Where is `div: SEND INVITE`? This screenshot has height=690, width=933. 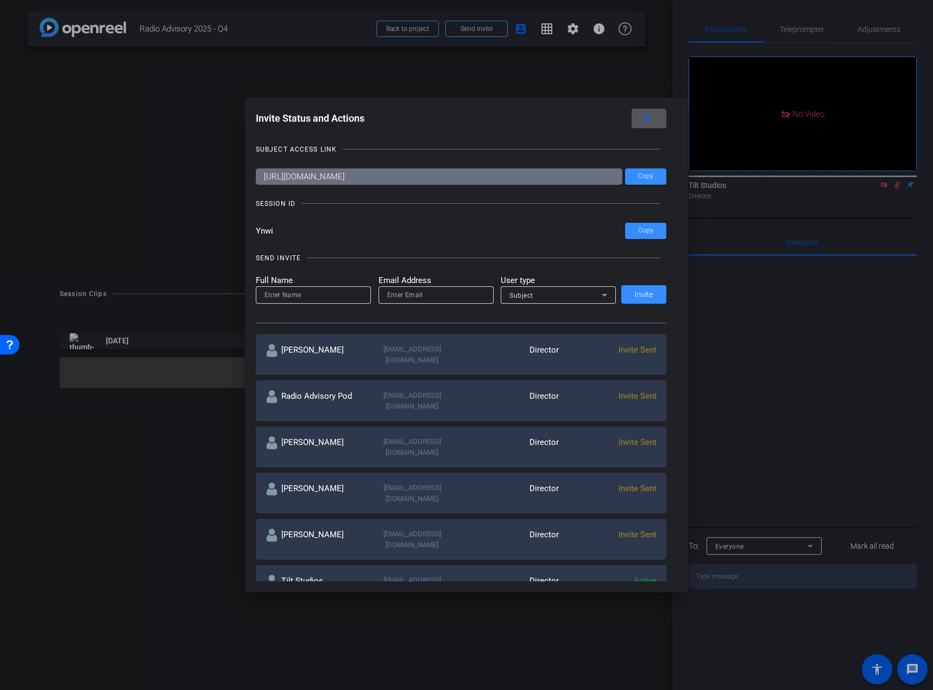 div: SEND INVITE is located at coordinates (278, 258).